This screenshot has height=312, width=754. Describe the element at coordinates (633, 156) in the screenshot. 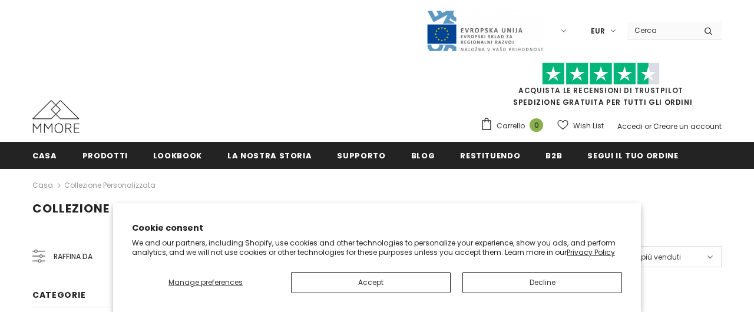

I see `span: Segui il tuo ordine` at that location.